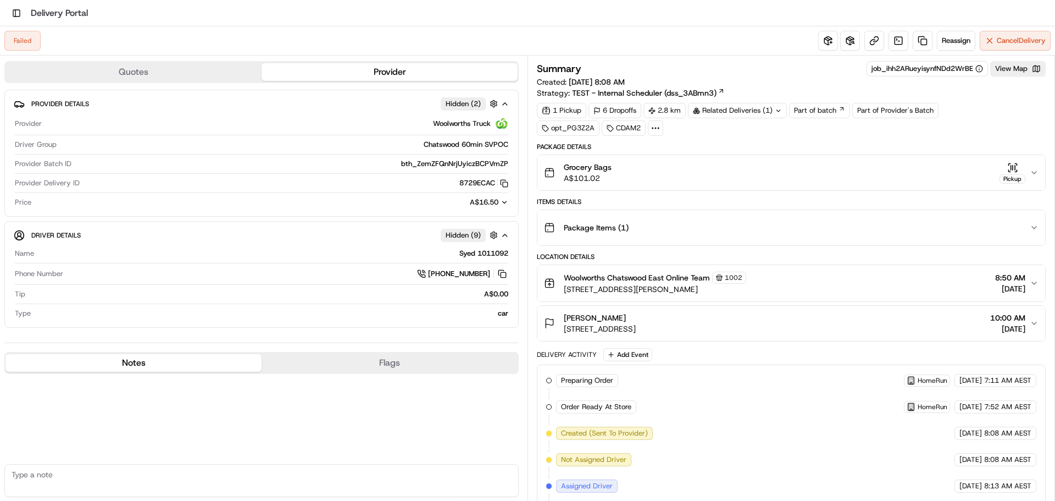  What do you see at coordinates (135, 18) in the screenshot?
I see `a: 💻API Documentation` at bounding box center [135, 18].